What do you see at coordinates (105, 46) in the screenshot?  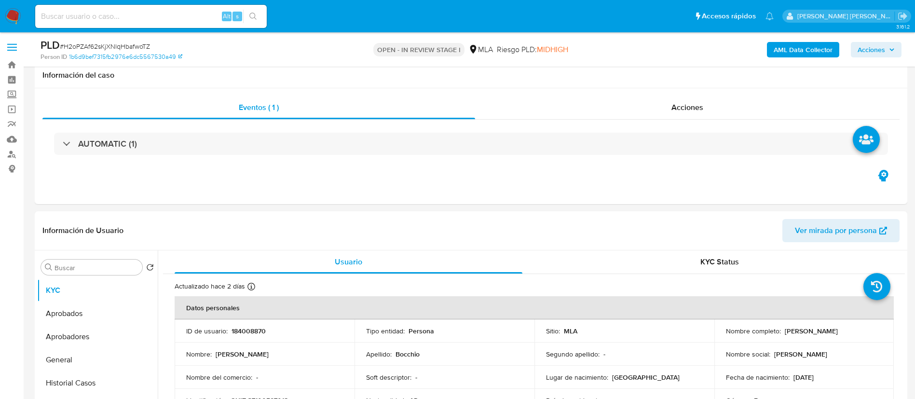 I see `span: # H2oPZAf62sKjXNlqHbafwoTZ` at bounding box center [105, 46].